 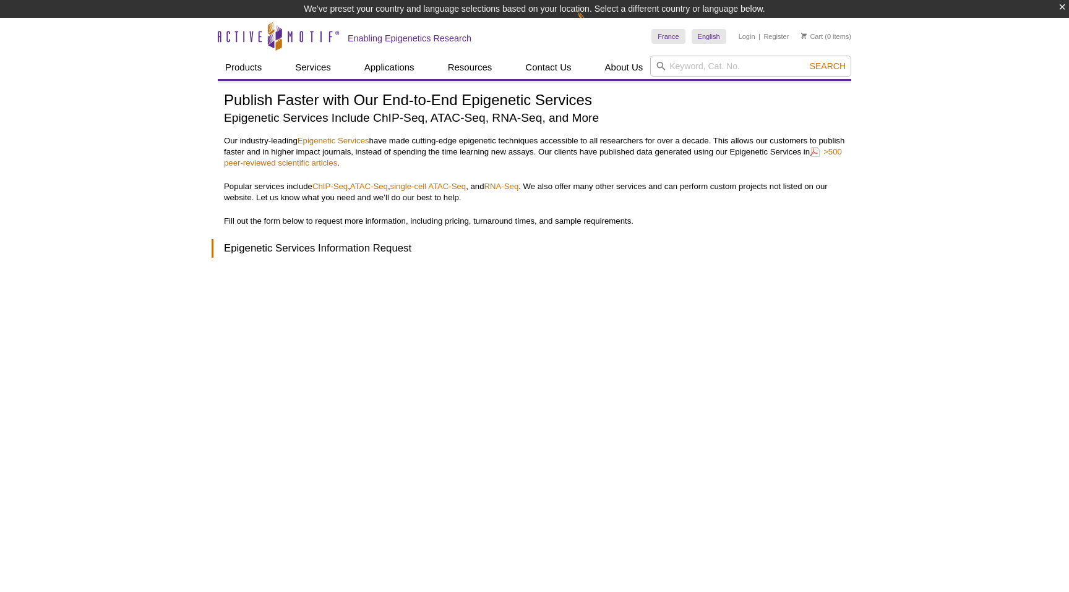 I want to click on a: English, so click(x=709, y=36).